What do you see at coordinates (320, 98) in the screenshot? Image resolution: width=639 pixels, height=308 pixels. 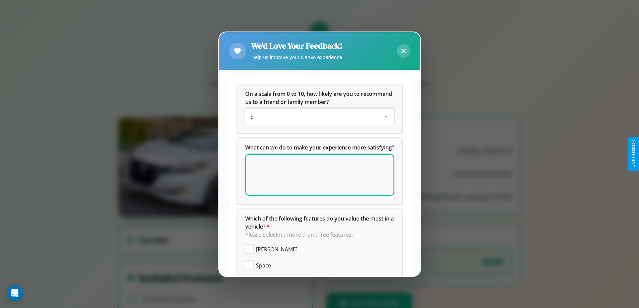 I see `h5: On a scale from 0 to 10, how likely are you to recommend us to a friend or family member?` at bounding box center [320, 98].